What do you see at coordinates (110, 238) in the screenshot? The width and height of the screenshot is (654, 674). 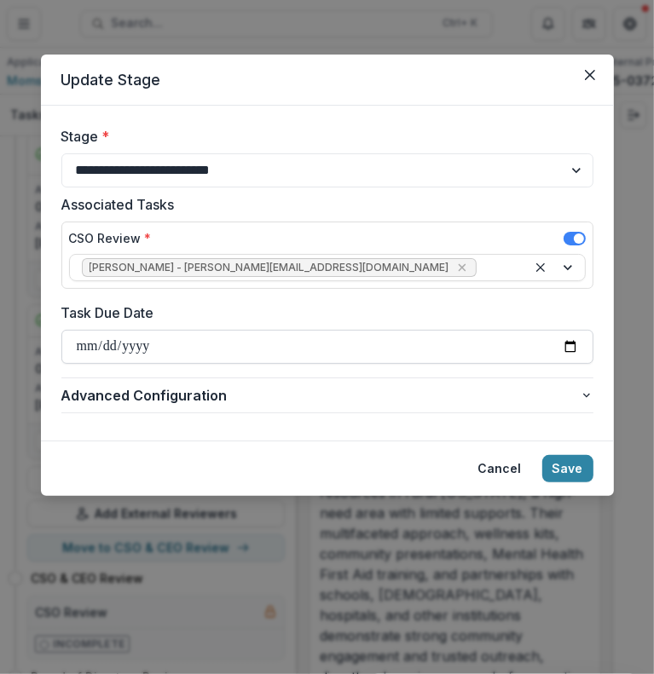 I see `label: CSO Review` at bounding box center [110, 238].